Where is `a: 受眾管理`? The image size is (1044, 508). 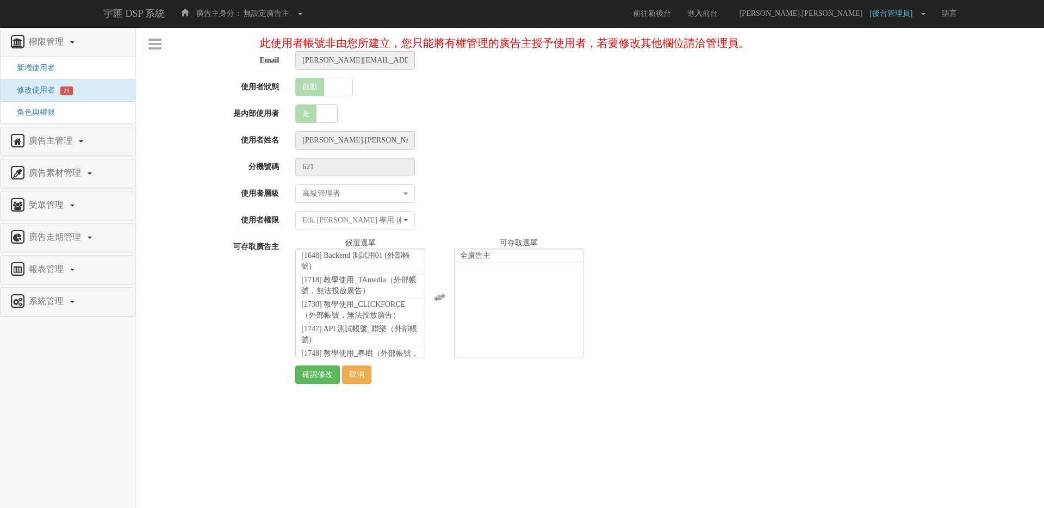
a: 受眾管理 is located at coordinates (67, 206).